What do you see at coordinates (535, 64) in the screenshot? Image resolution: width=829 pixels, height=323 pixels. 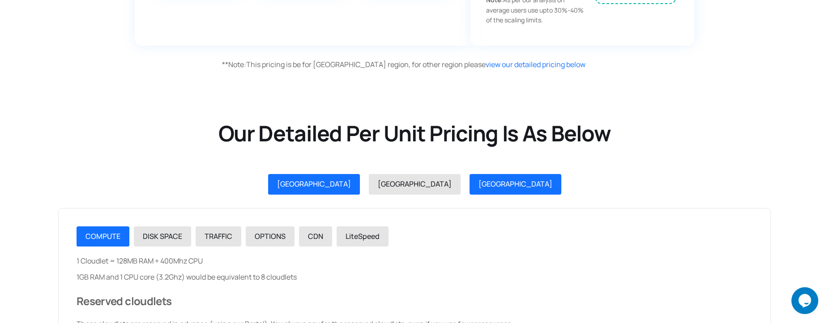 I see `a: view our detailed pricing below` at bounding box center [535, 64].